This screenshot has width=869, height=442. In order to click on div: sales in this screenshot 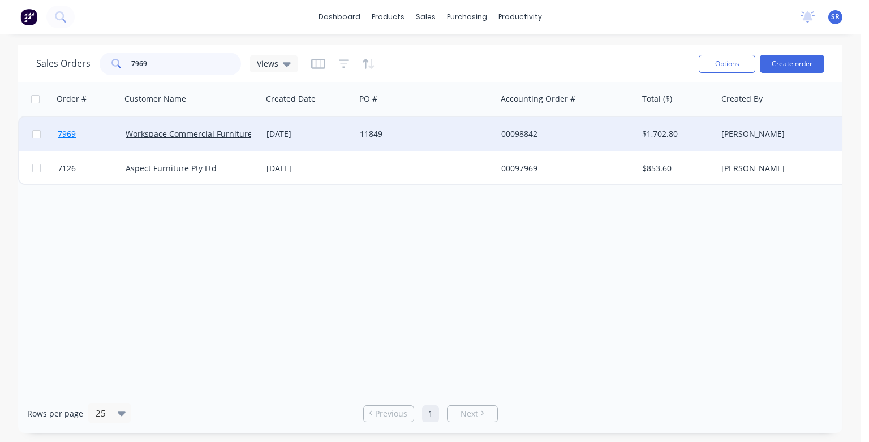, I will do `click(425, 17)`.